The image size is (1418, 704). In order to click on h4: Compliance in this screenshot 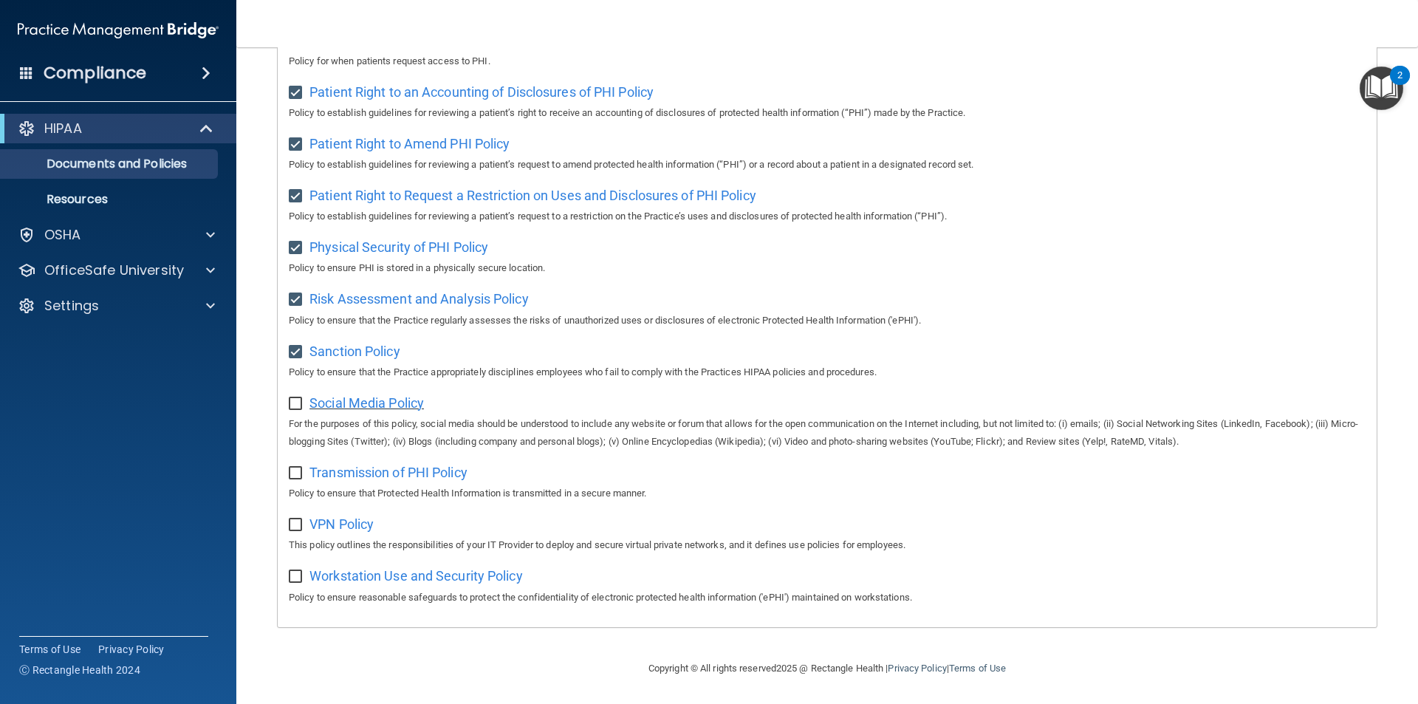, I will do `click(95, 73)`.